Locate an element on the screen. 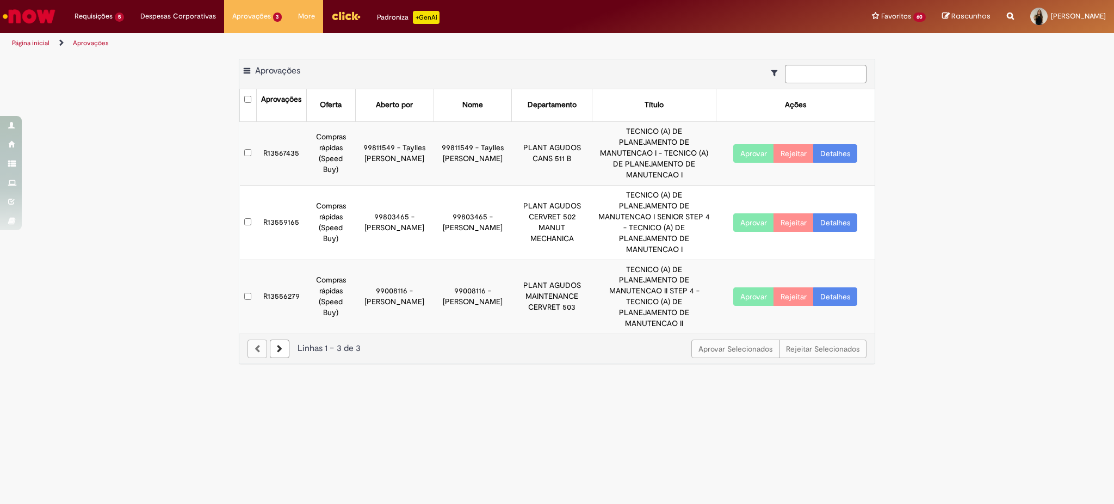  span: 5 is located at coordinates (119, 17).